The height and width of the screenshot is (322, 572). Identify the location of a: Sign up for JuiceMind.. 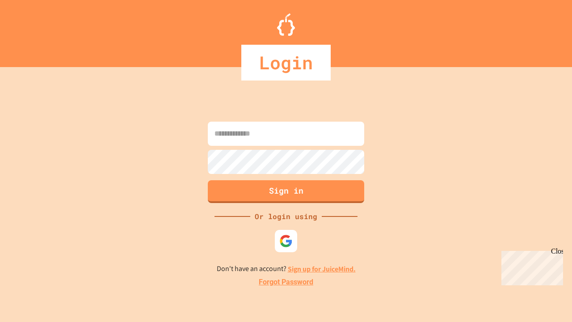
(322, 269).